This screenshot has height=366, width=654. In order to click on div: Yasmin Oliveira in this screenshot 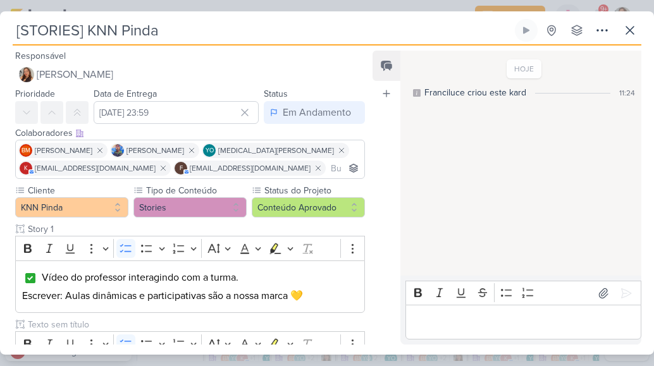, I will do `click(209, 151)`.